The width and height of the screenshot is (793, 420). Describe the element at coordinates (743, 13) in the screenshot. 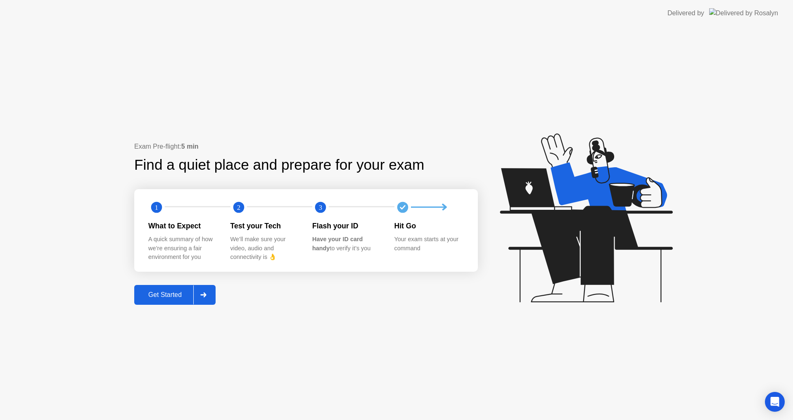

I see `img: Delivered by Rosalyn` at that location.